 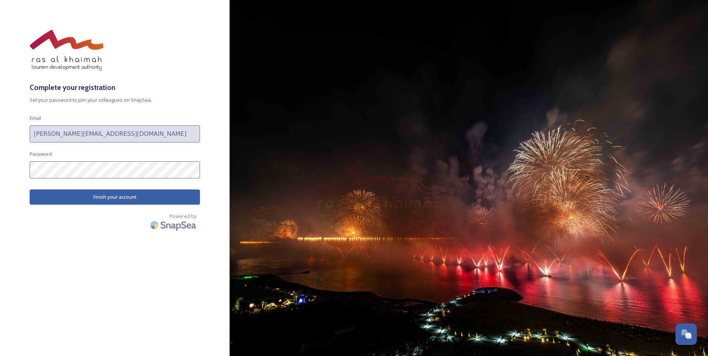 I want to click on button: Open Chat, so click(x=686, y=334).